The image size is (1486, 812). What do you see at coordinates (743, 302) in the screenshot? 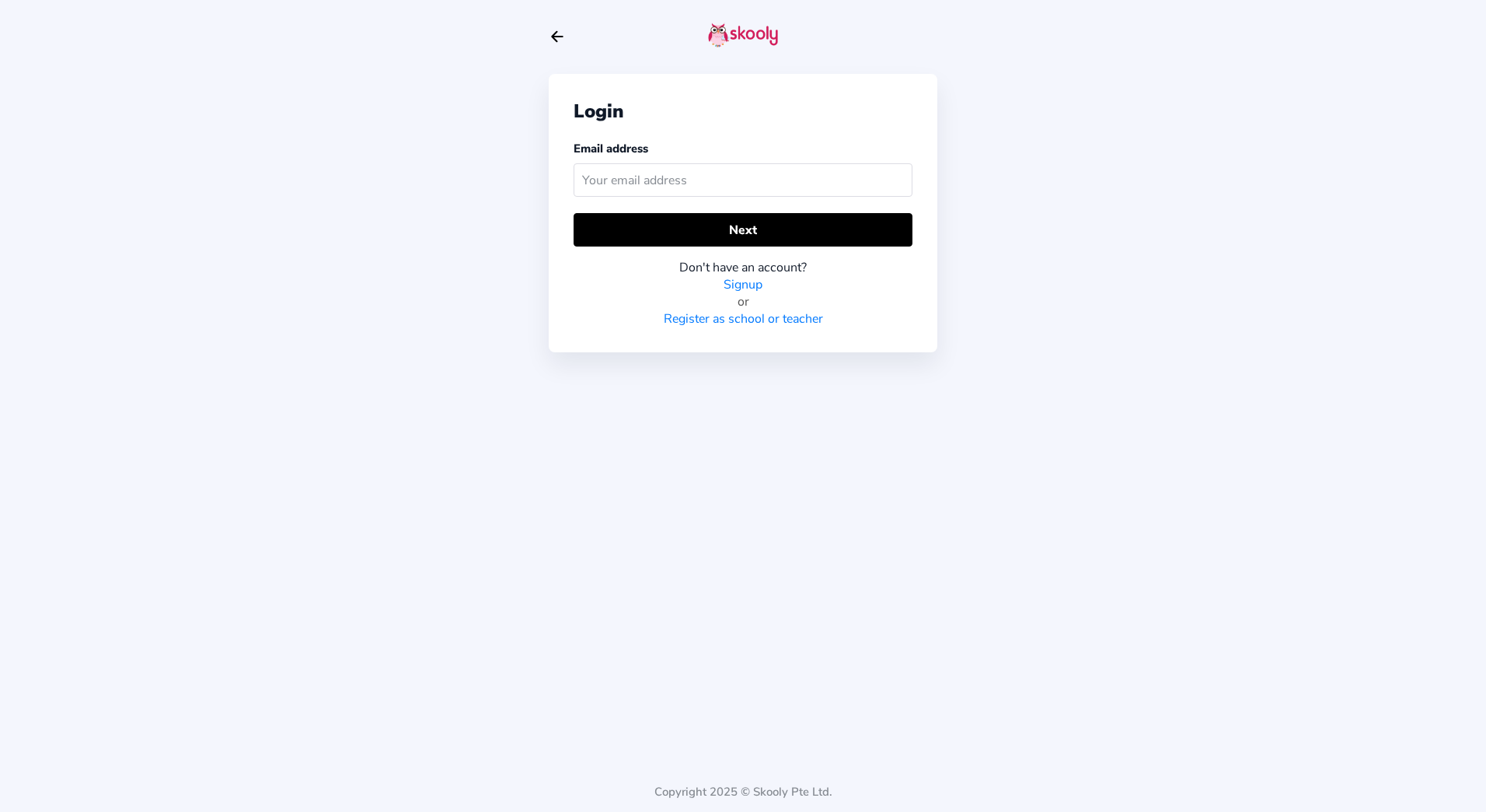
I see `div: or` at bounding box center [743, 302].